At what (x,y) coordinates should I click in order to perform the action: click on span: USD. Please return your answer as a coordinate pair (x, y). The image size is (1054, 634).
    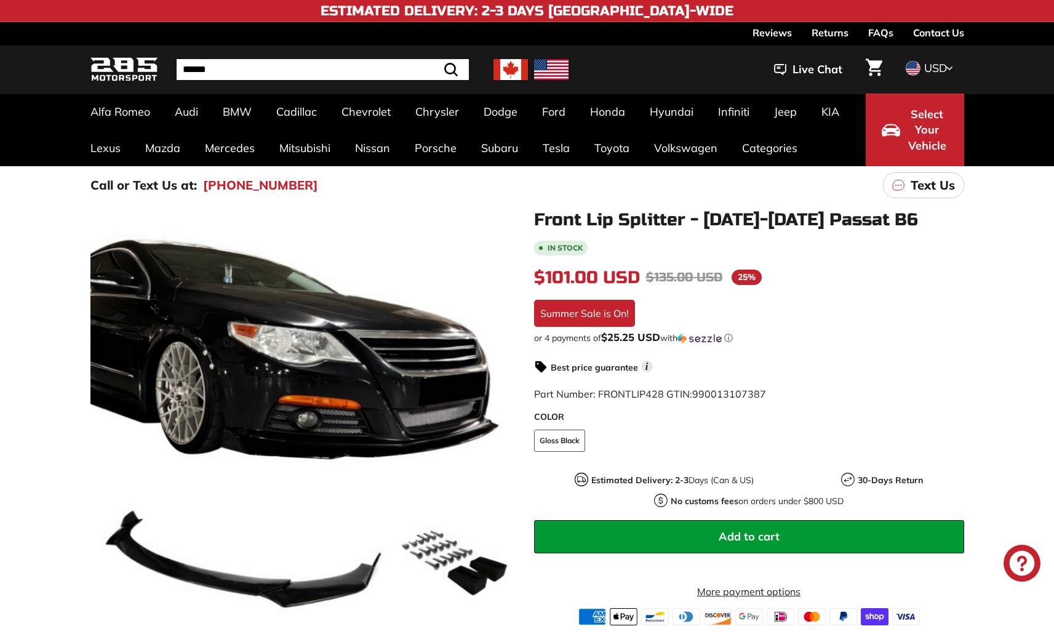
    Looking at the image, I should click on (936, 68).